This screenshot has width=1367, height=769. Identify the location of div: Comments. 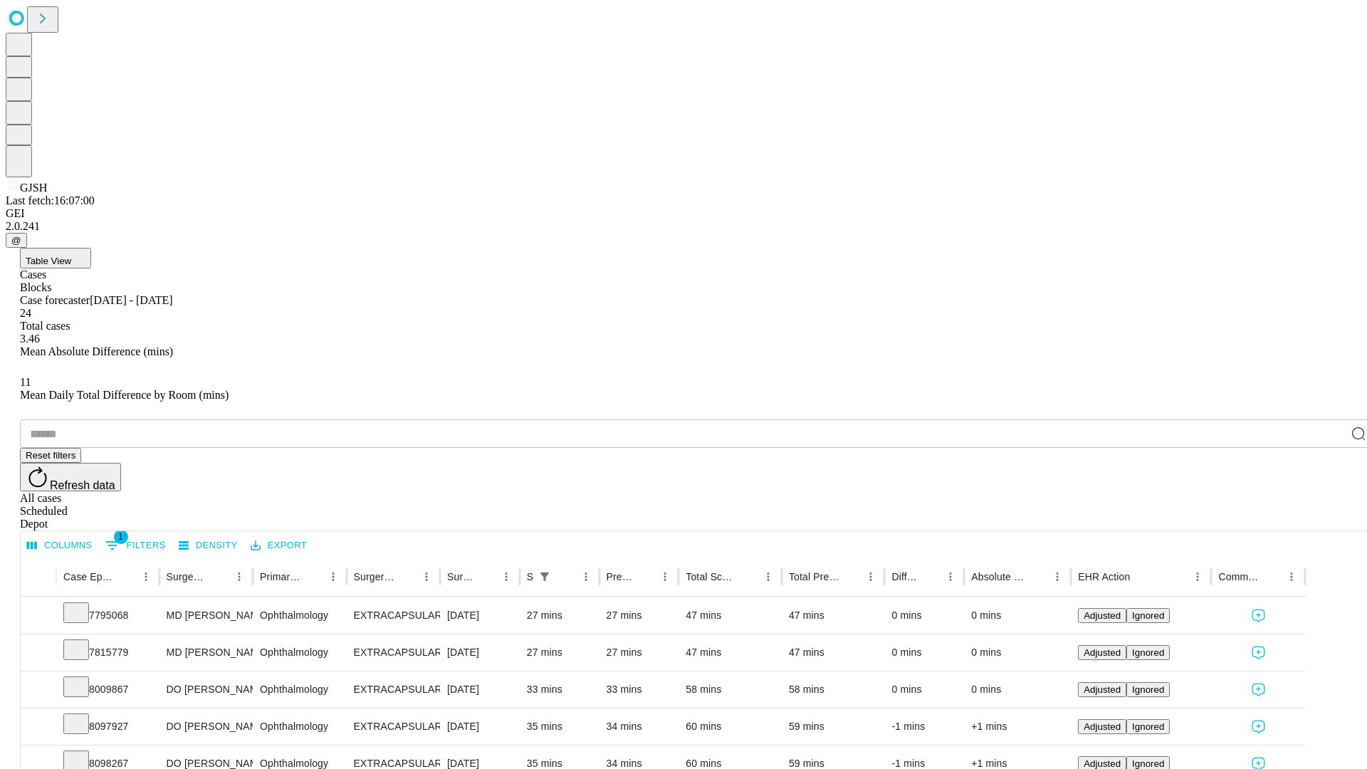
(1239, 577).